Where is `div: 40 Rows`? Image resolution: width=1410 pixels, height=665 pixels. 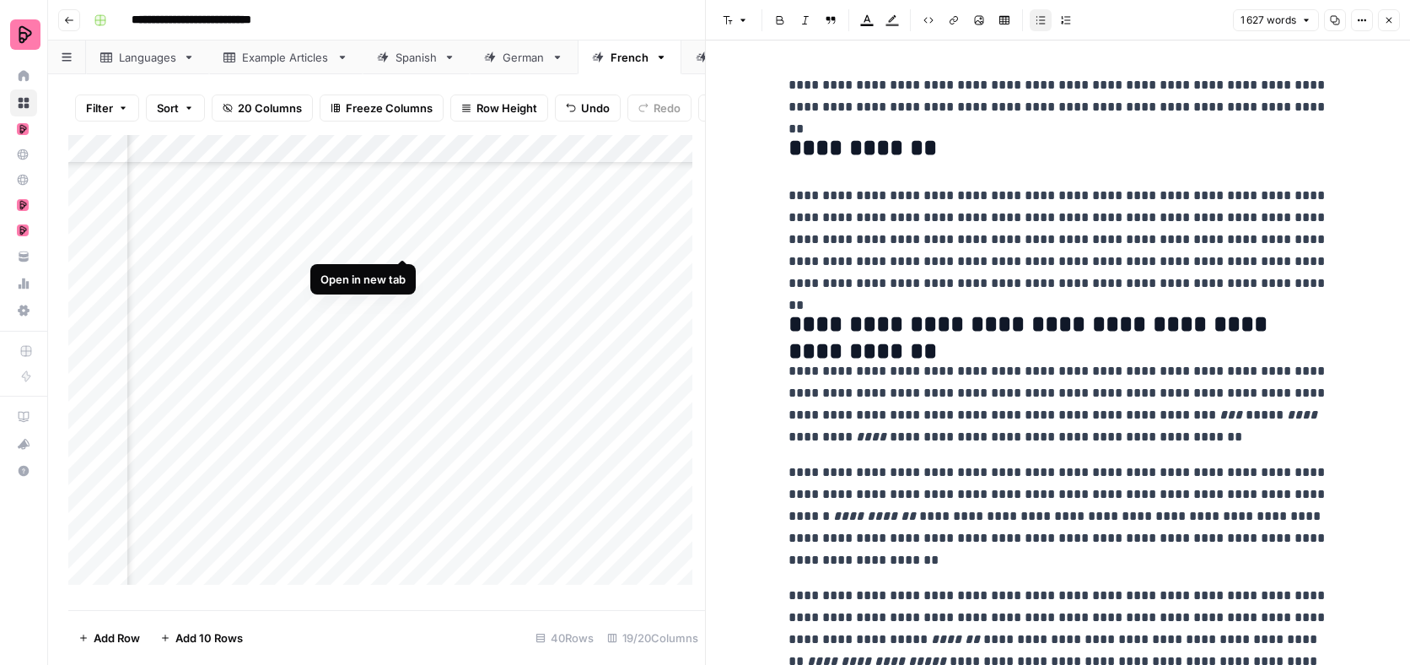 div: 40 Rows is located at coordinates (564, 638).